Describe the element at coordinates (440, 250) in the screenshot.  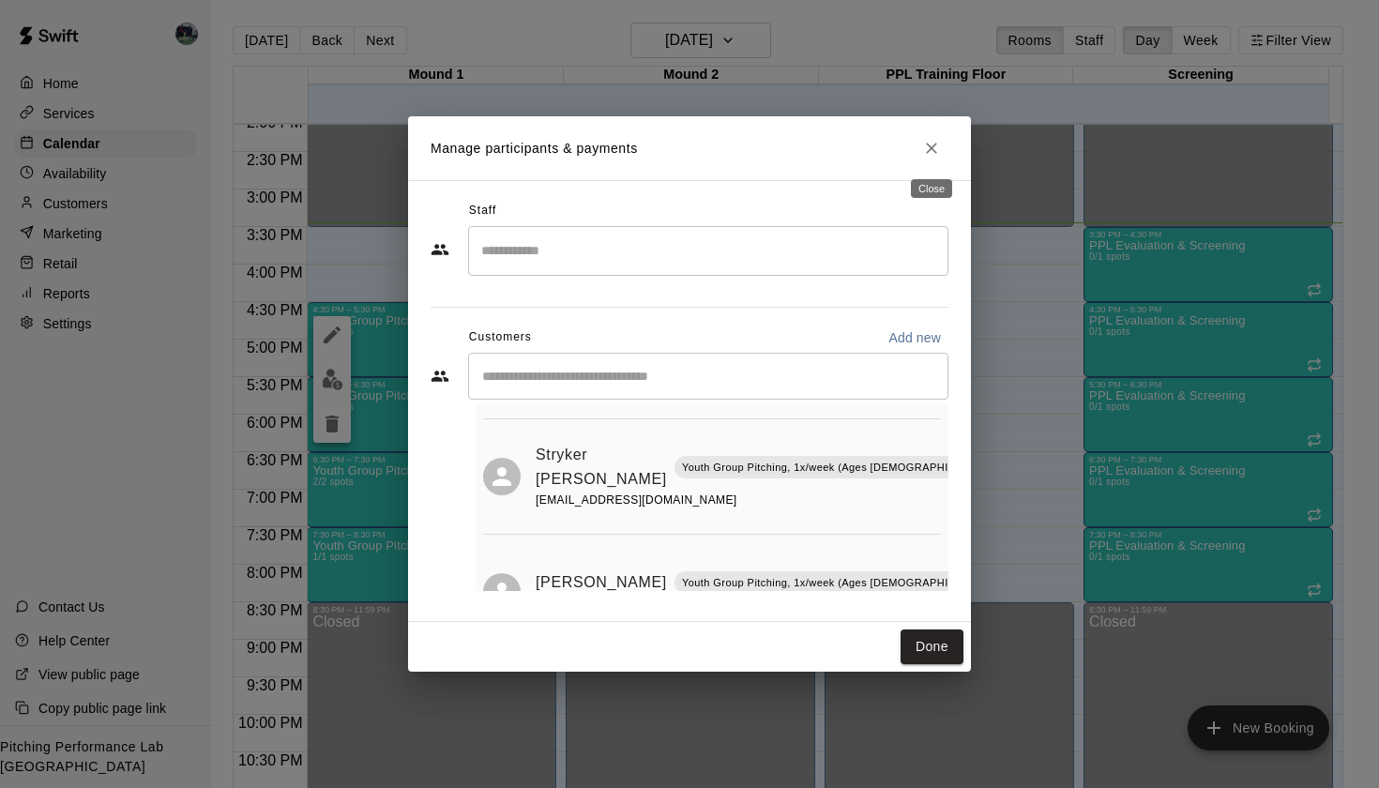
I see `svg: Staff` at that location.